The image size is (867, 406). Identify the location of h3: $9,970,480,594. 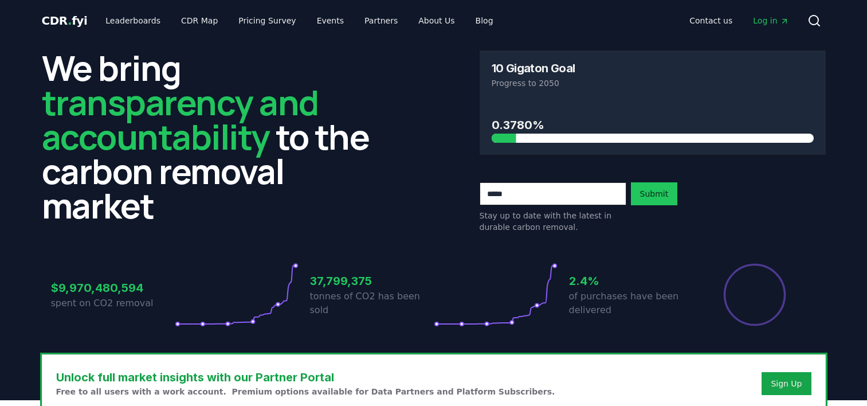
(113, 288).